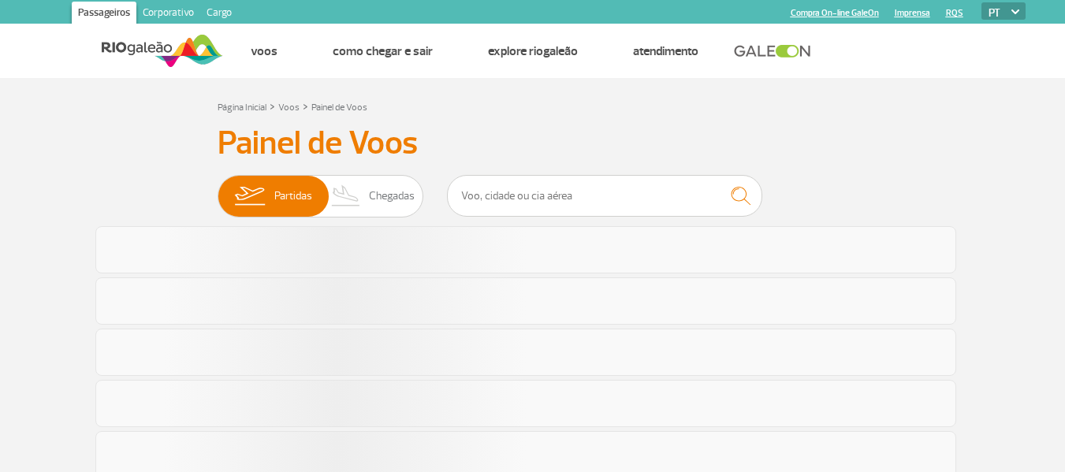 This screenshot has width=1065, height=472. Describe the element at coordinates (168, 14) in the screenshot. I see `a: Corporativo` at that location.